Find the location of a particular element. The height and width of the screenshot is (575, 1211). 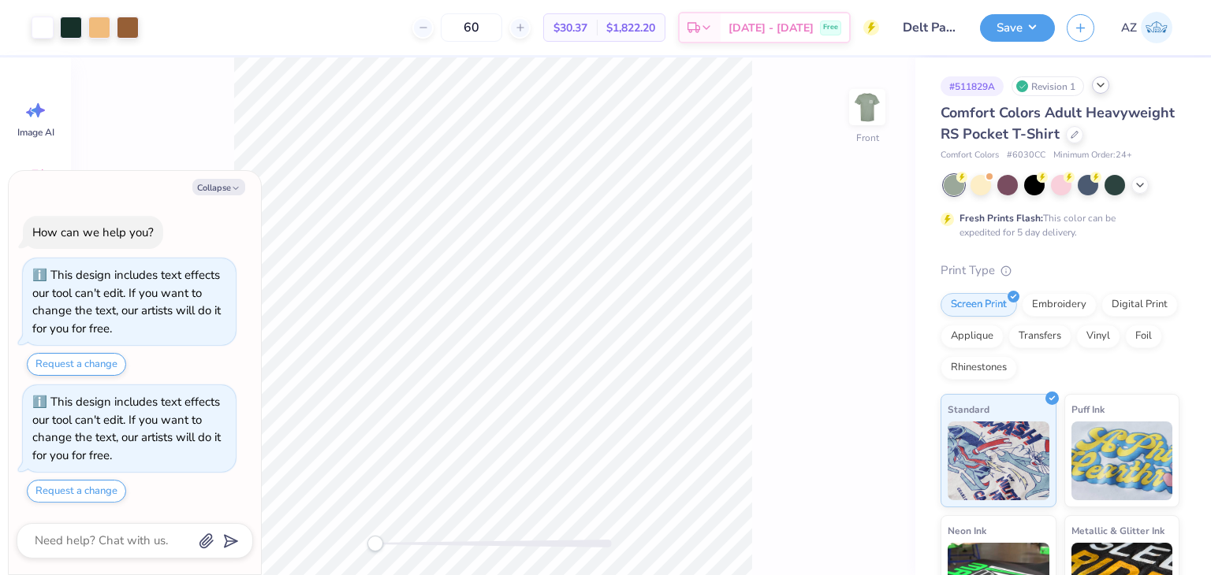

div: Transfers is located at coordinates (1040, 337).